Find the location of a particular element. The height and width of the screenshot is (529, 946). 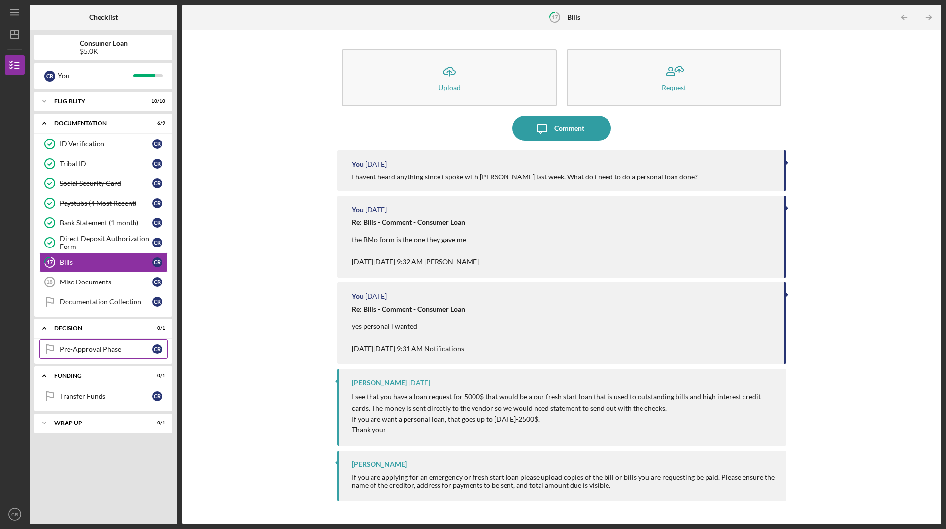

a: Paystubs (4 Most Recent)CR is located at coordinates (103, 203).